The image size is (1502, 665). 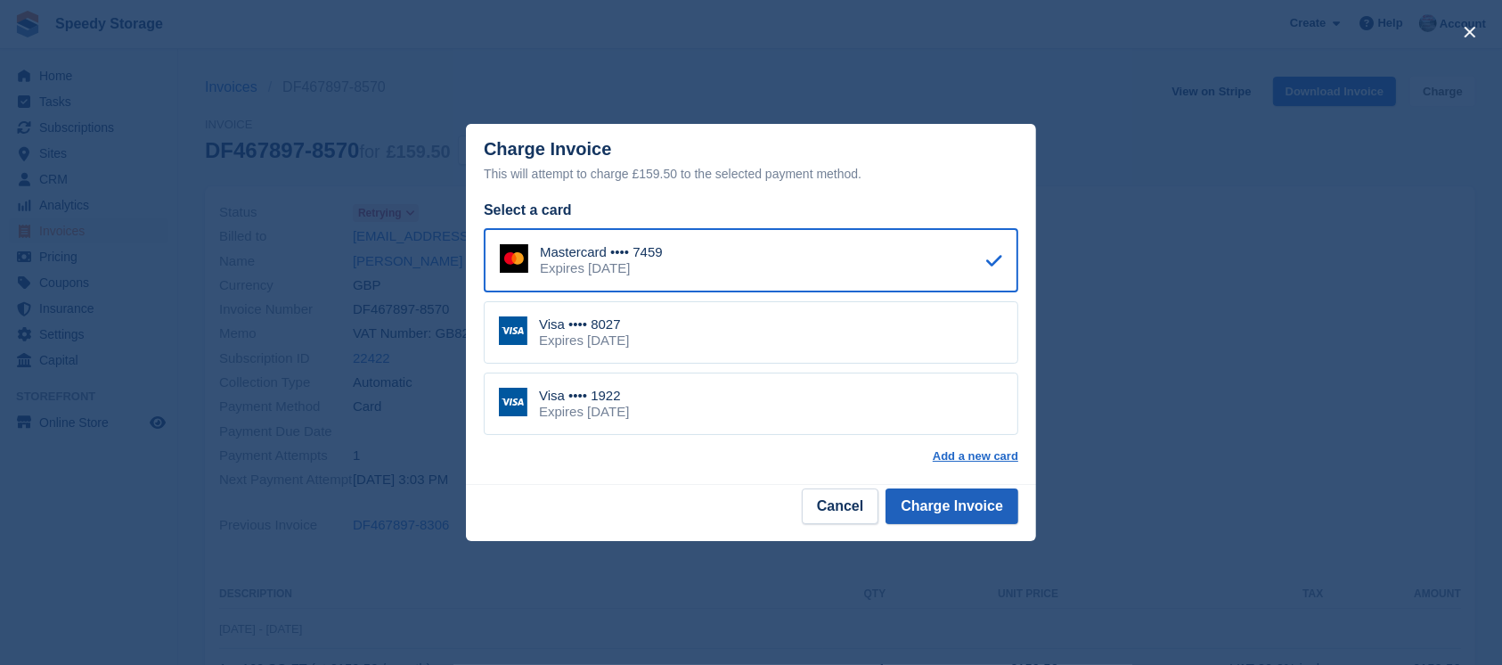 I want to click on div: Visa •••• 8027, so click(x=584, y=324).